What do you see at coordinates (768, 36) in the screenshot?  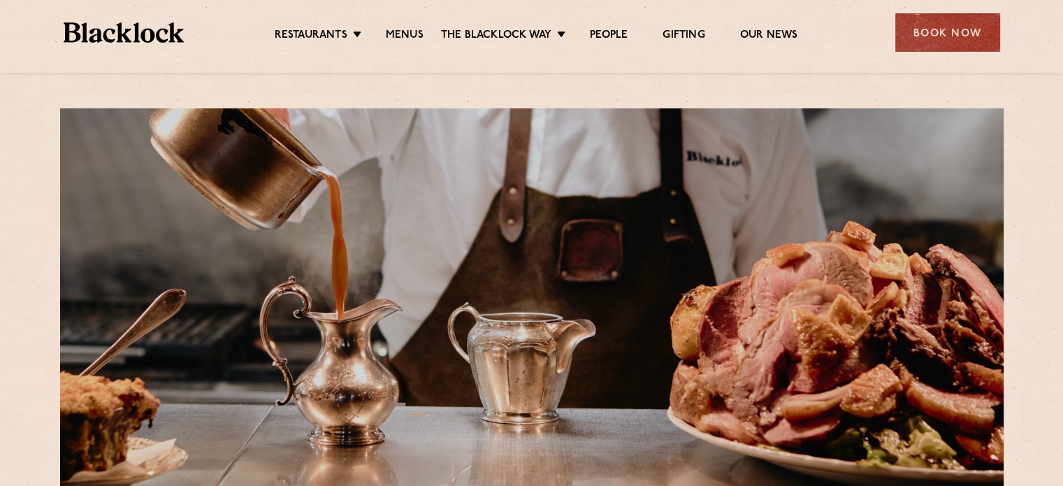 I see `a: Our News` at bounding box center [768, 36].